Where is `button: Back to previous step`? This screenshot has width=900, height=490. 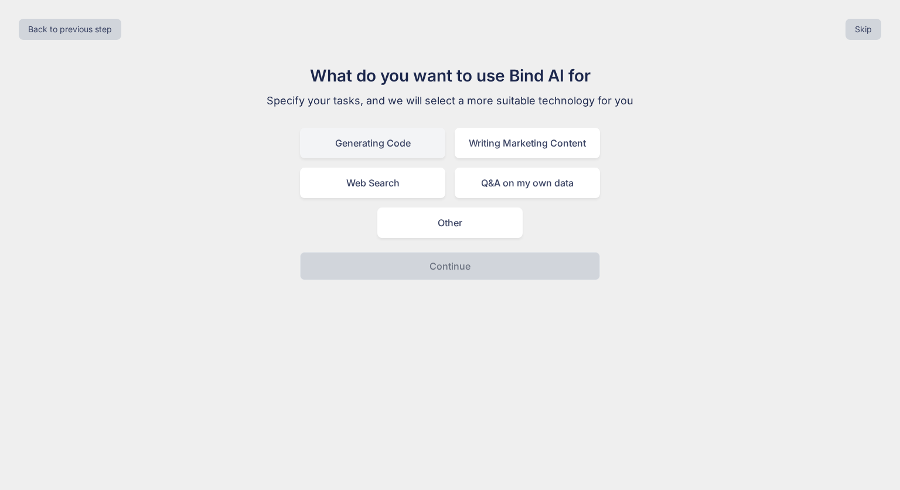 button: Back to previous step is located at coordinates (70, 29).